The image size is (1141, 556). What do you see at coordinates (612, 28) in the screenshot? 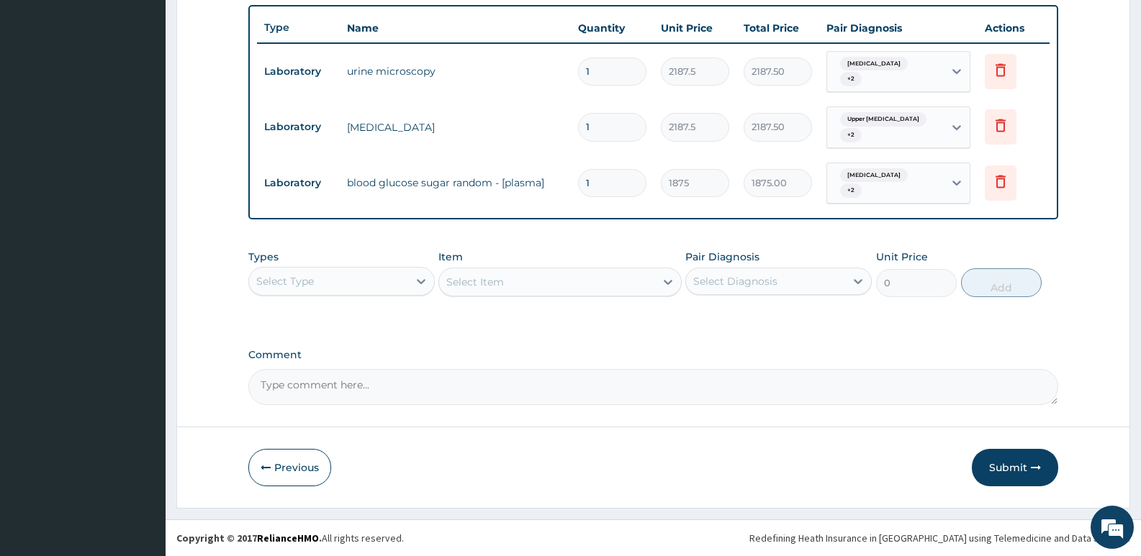
I see `th: Quantity` at bounding box center [612, 28].